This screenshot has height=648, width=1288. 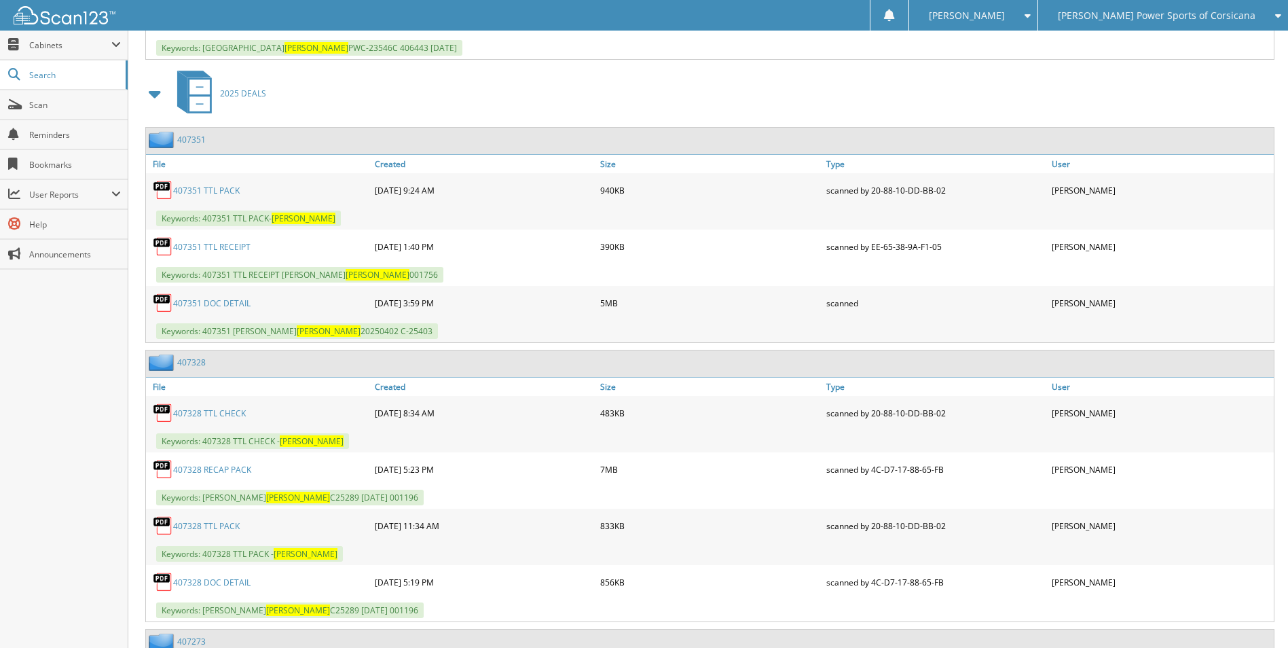 I want to click on span: 2025 DEALS, so click(x=243, y=93).